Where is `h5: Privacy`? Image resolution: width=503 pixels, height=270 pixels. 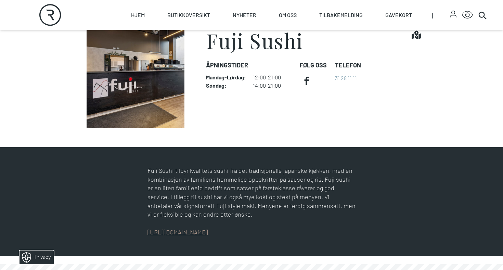
h5: Privacy is located at coordinates (36, 9).